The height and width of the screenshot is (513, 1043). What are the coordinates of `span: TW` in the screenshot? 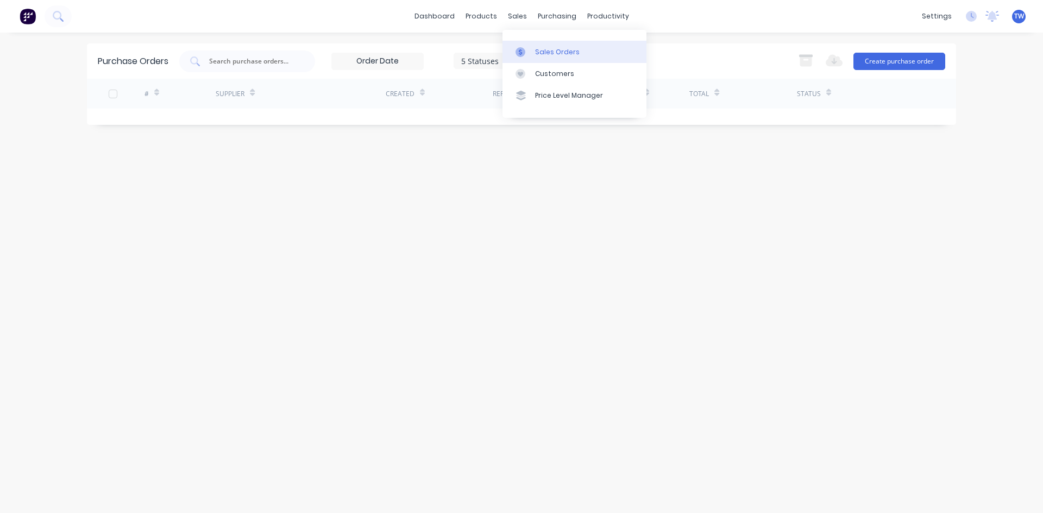 It's located at (1019, 16).